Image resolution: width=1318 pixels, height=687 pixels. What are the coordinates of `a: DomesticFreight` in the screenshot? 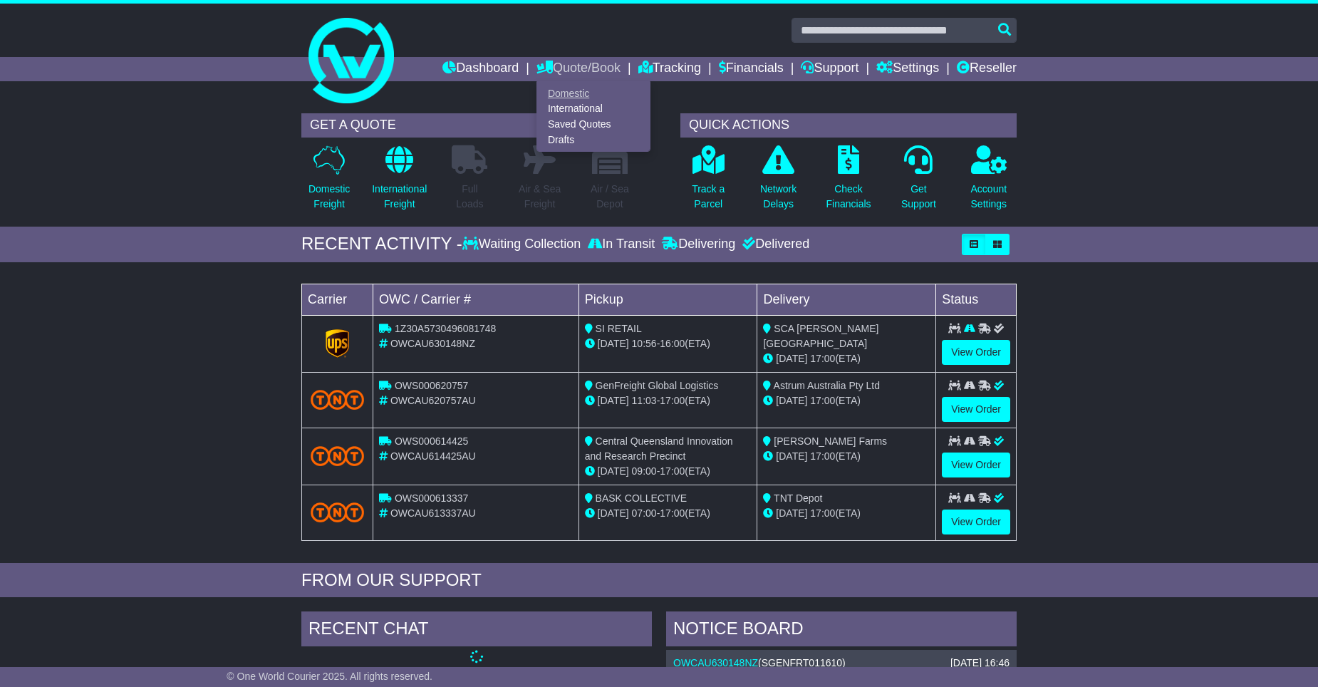 It's located at (329, 182).